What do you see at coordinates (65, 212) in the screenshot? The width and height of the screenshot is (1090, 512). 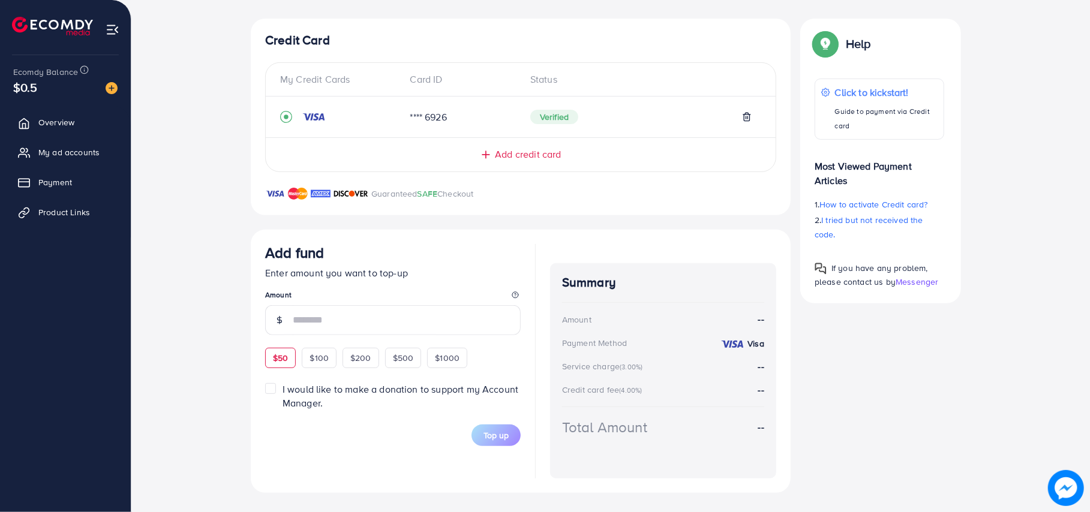 I see `a: Product Links` at bounding box center [65, 212].